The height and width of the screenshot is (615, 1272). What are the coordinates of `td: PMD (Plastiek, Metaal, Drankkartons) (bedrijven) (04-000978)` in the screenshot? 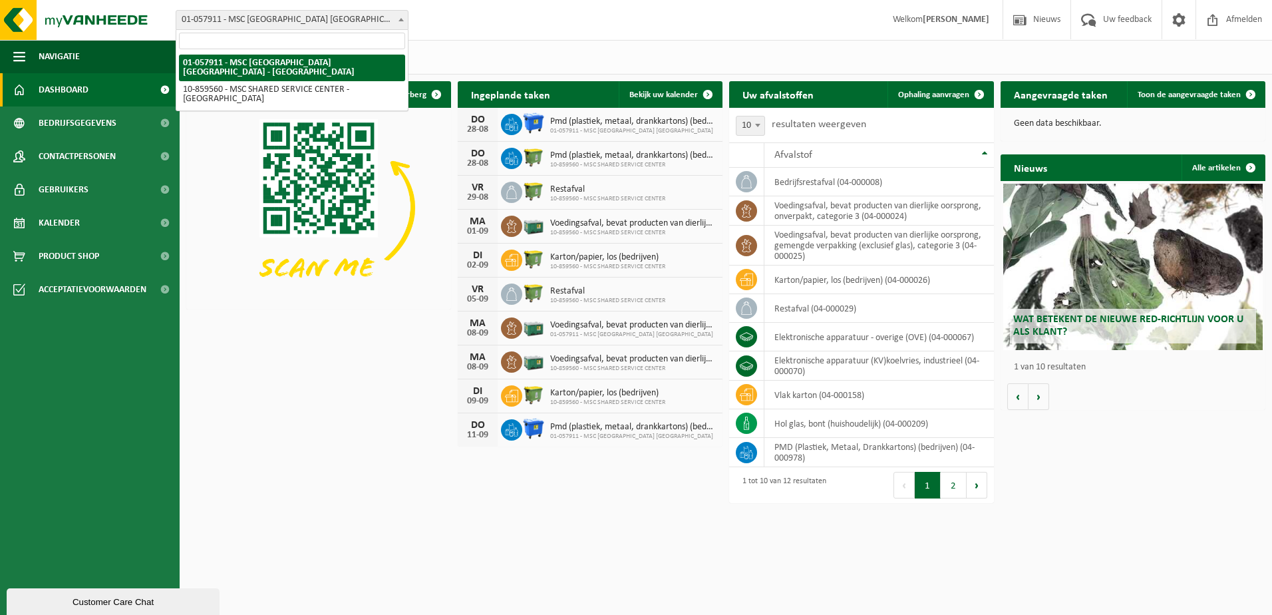 It's located at (879, 452).